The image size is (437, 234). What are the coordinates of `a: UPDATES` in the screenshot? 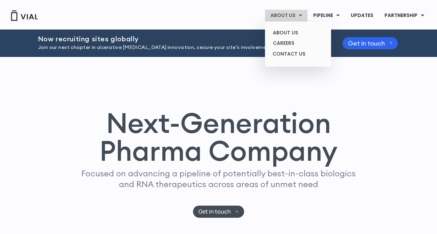 It's located at (362, 16).